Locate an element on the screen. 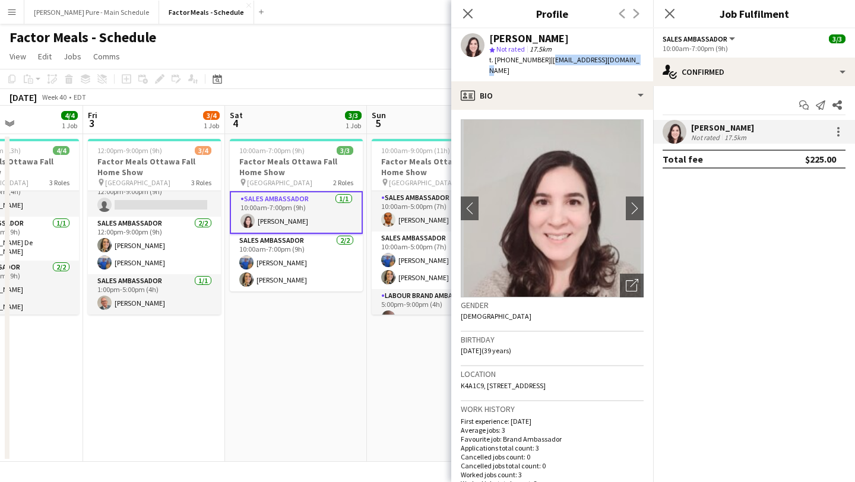  span: 17.5km is located at coordinates (540, 49).